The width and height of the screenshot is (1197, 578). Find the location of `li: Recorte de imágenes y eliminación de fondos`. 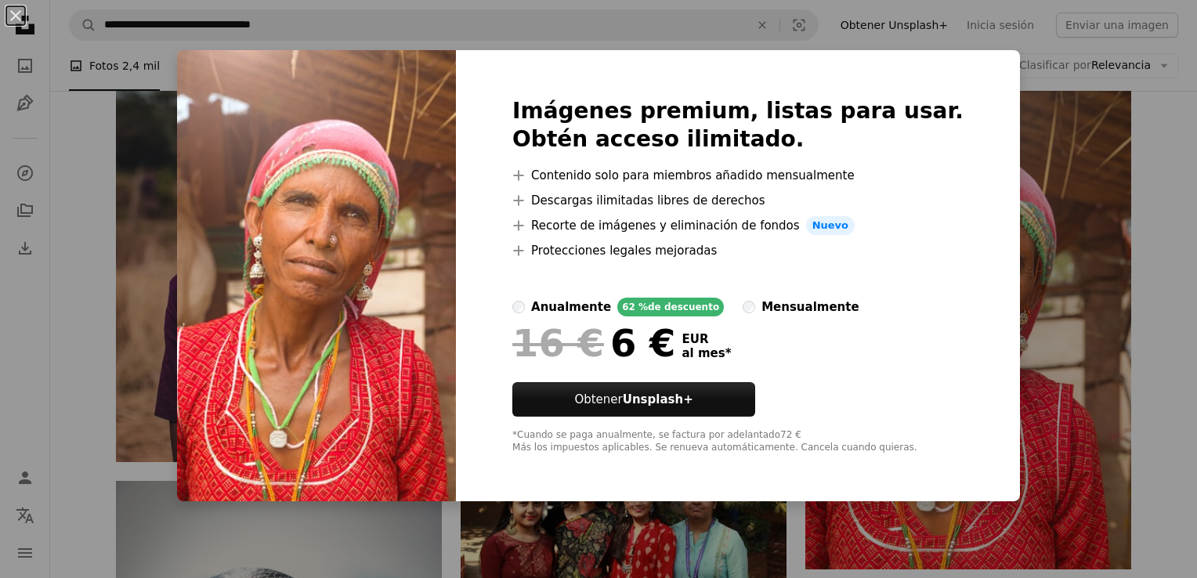

li: Recorte de imágenes y eliminación de fondos is located at coordinates (738, 226).